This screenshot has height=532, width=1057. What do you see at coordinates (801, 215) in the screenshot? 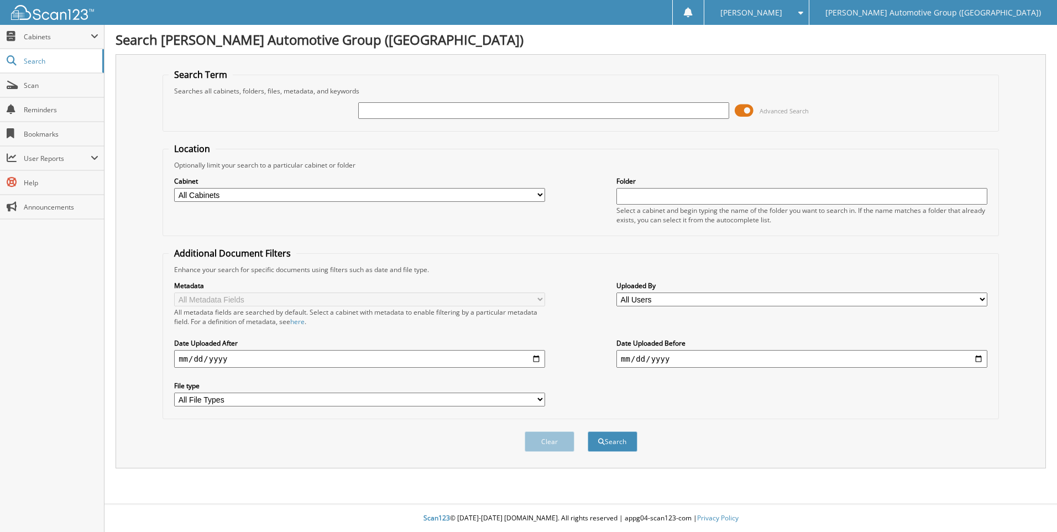
I see `div: Select a cabinet and begin typing the name of the folder you want to search in. If the name match...` at bounding box center [801, 215].